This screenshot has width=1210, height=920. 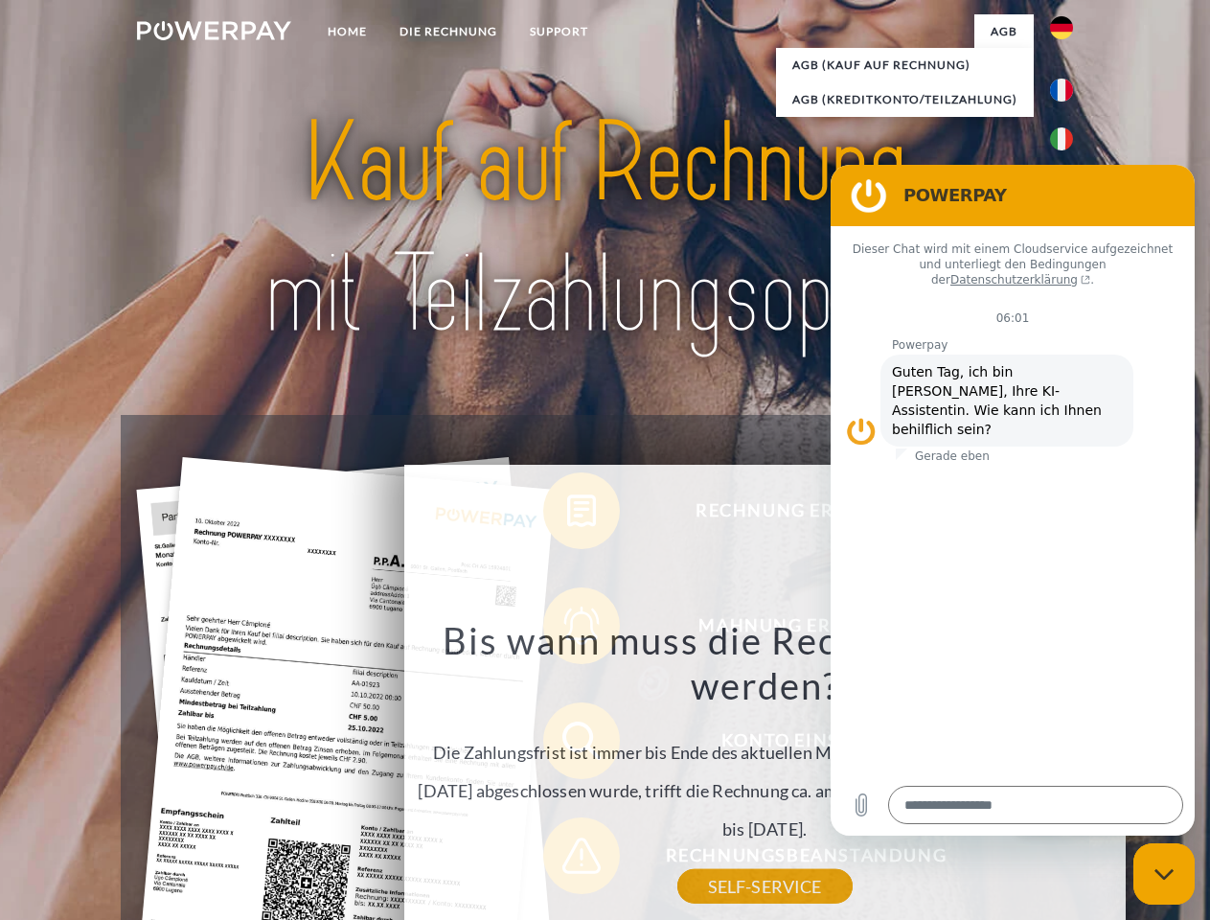 What do you see at coordinates (559, 32) in the screenshot?
I see `a: SUPPORT` at bounding box center [559, 32].